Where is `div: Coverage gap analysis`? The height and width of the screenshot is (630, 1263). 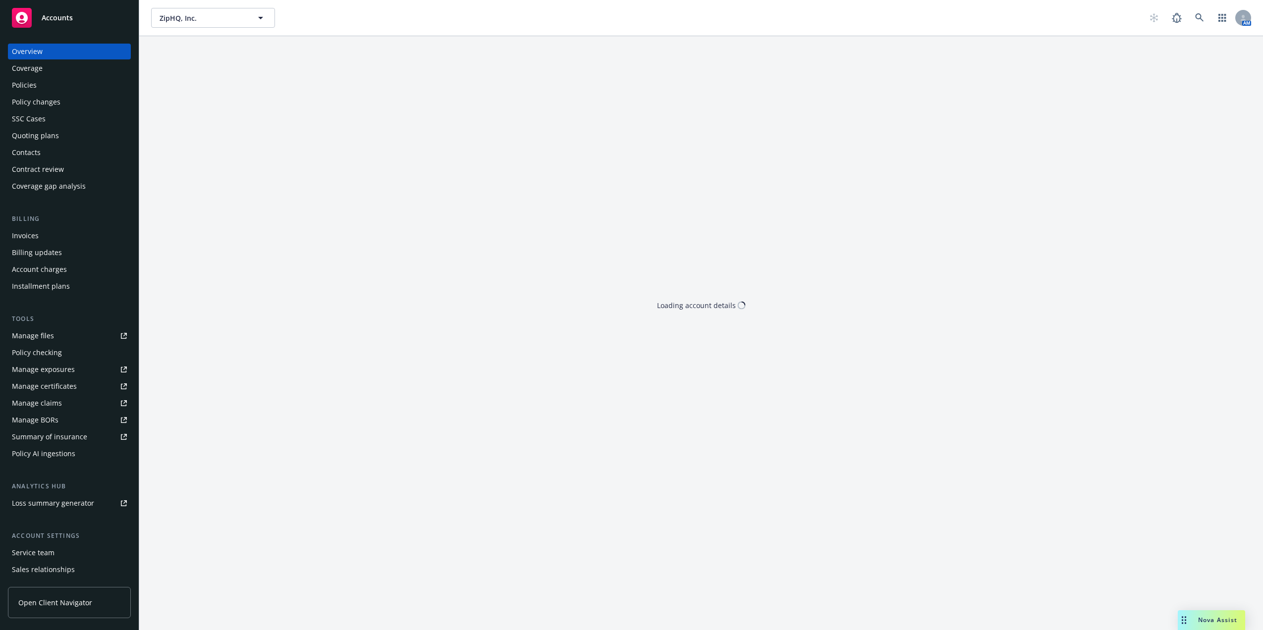 div: Coverage gap analysis is located at coordinates (49, 186).